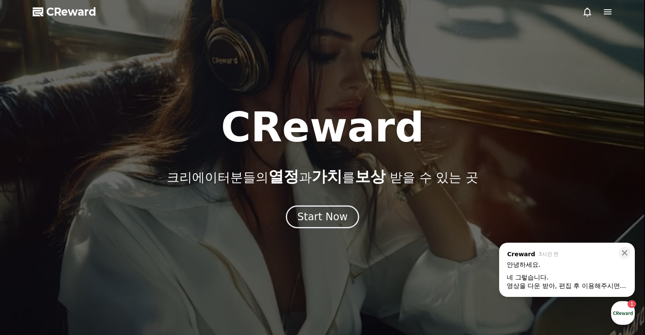 The image size is (645, 335). What do you see at coordinates (284, 176) in the screenshot?
I see `span: 열정` at bounding box center [284, 176].